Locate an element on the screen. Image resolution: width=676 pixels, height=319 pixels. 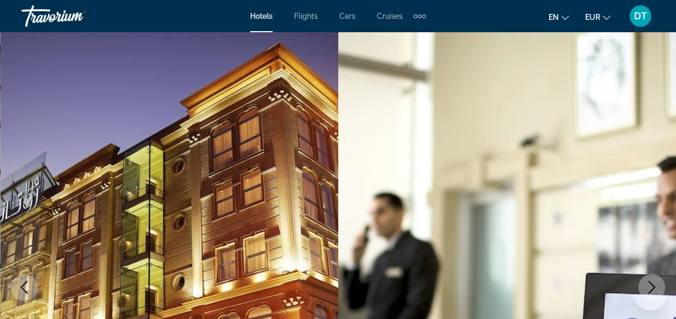
button: Change currency is located at coordinates (597, 17).